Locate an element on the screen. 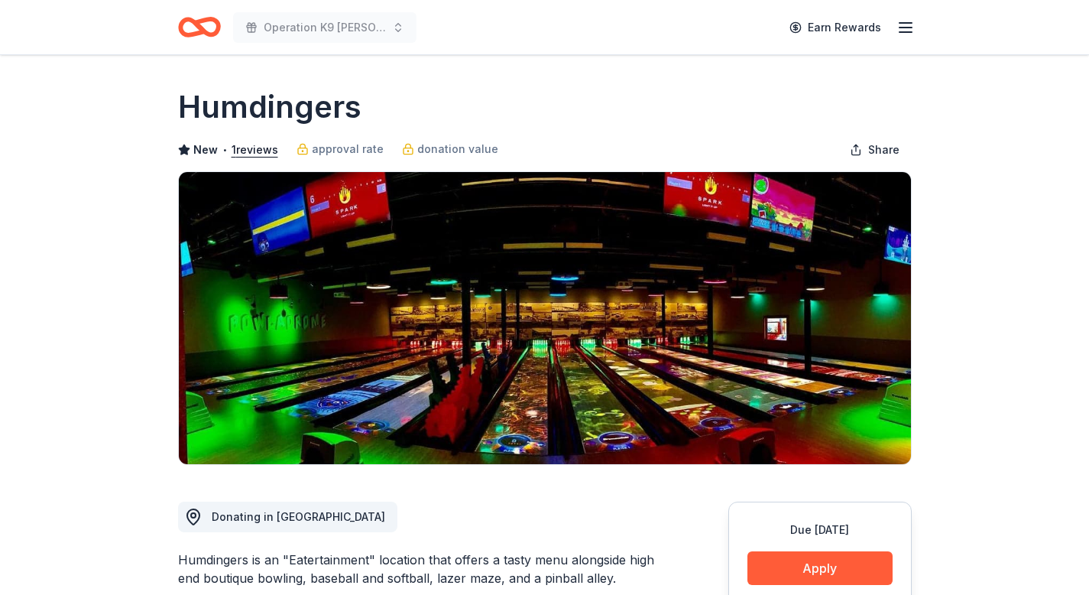 This screenshot has width=1089, height=595. button: Share is located at coordinates (875, 150).